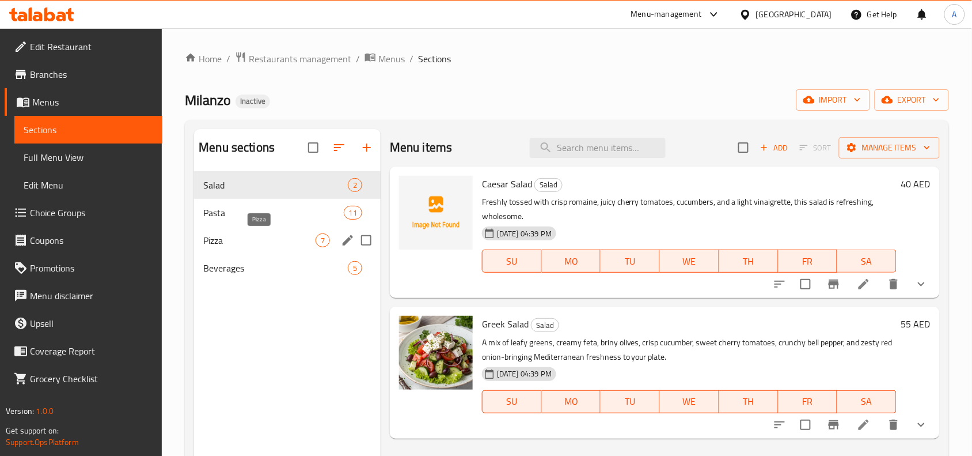  Describe the element at coordinates (84, 47) in the screenshot. I see `a: Edit Restaurant` at that location.